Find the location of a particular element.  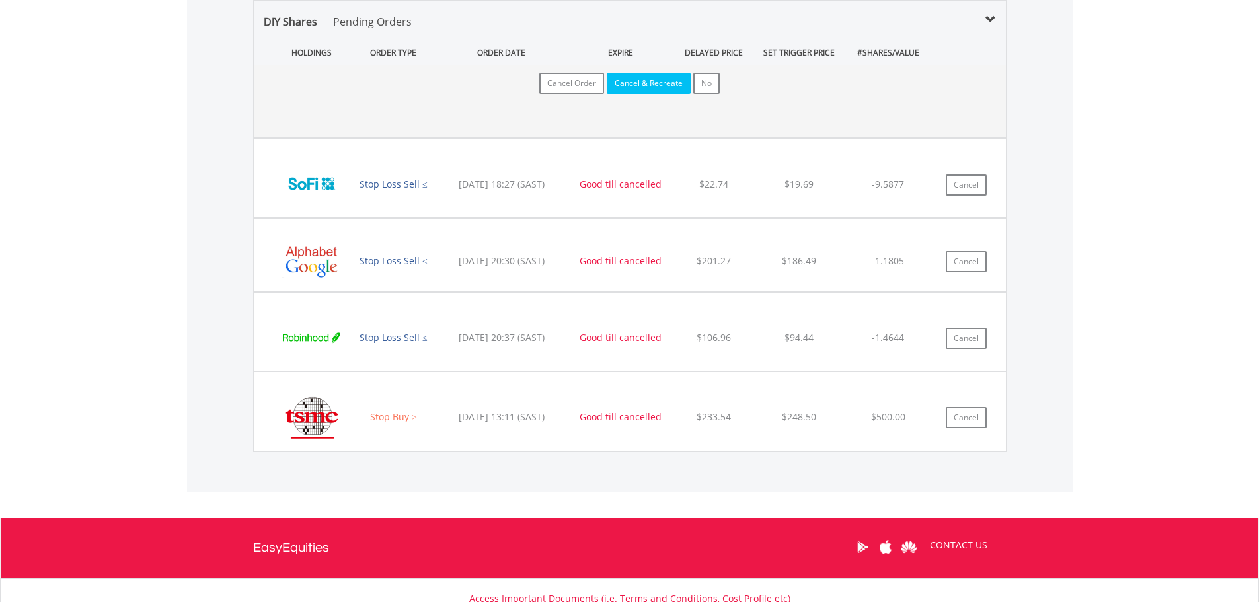

img: EQU.US.TSM.png is located at coordinates (311, 418).